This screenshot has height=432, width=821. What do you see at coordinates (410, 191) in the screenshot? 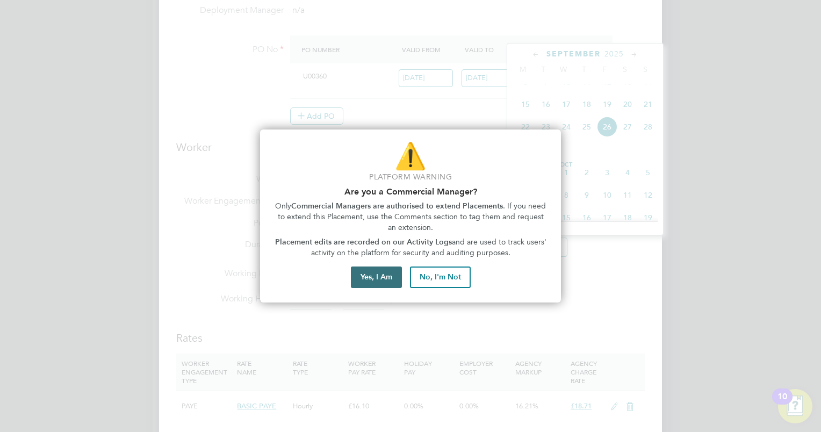
I see `h2: Are you a Commercial Manager?` at bounding box center [410, 191].